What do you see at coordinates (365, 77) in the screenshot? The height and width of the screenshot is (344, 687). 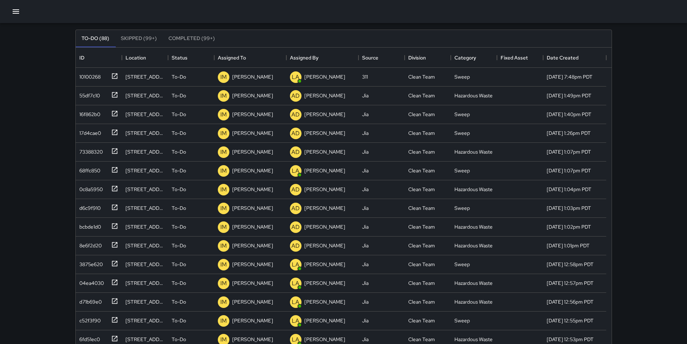 I see `div: 311` at bounding box center [365, 77].